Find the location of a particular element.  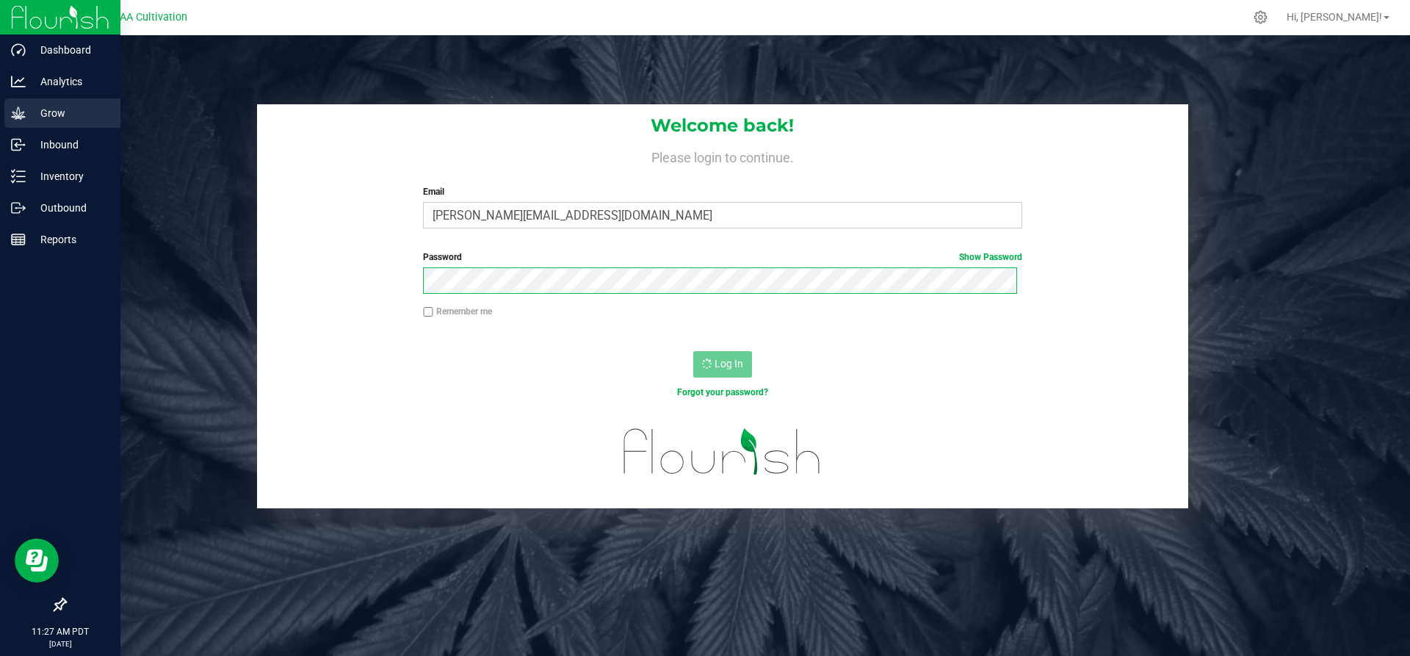

p: Inventory is located at coordinates (70, 176).